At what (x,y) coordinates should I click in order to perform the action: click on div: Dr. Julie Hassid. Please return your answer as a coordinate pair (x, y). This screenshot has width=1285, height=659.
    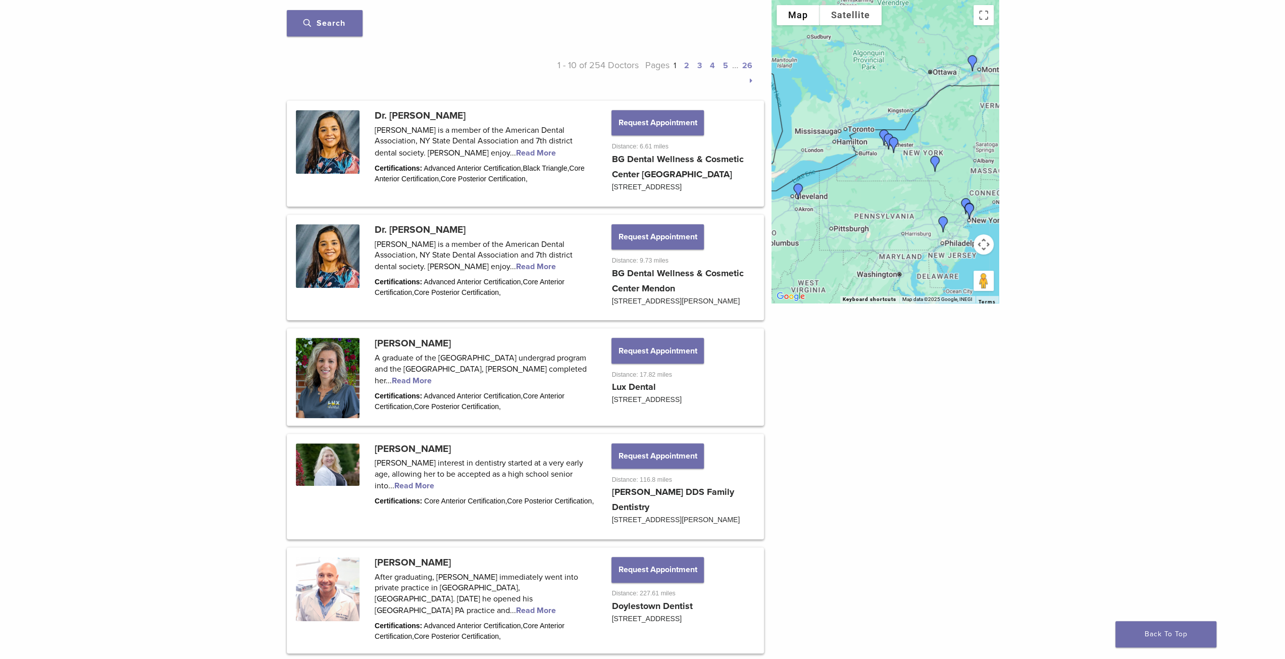
    Looking at the image, I should click on (970, 211).